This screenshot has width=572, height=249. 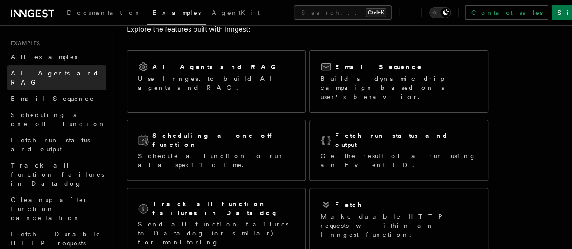 I want to click on kbd: Ctrl+K, so click(x=376, y=13).